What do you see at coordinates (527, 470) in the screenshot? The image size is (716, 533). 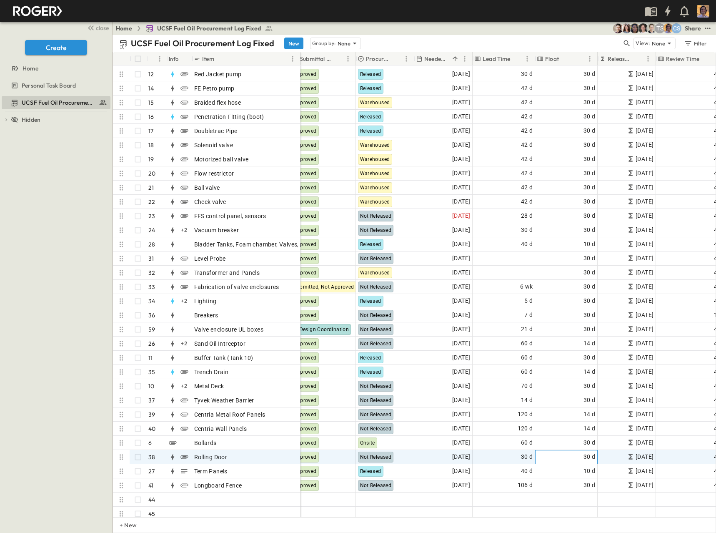 I see `span: 40 d` at bounding box center [527, 470].